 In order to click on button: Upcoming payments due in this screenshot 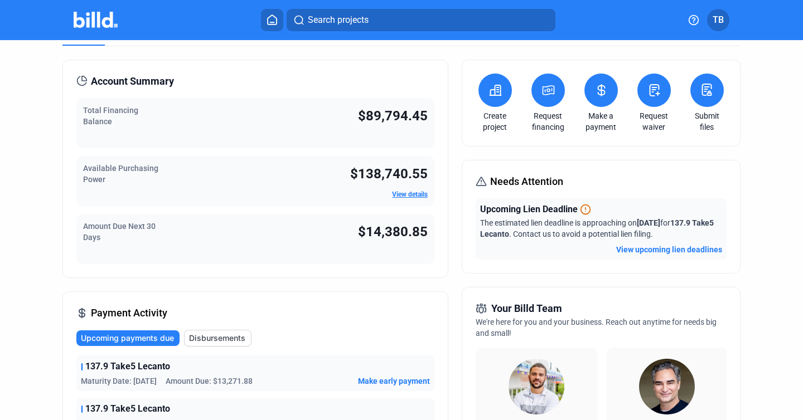, I will do `click(128, 338)`.